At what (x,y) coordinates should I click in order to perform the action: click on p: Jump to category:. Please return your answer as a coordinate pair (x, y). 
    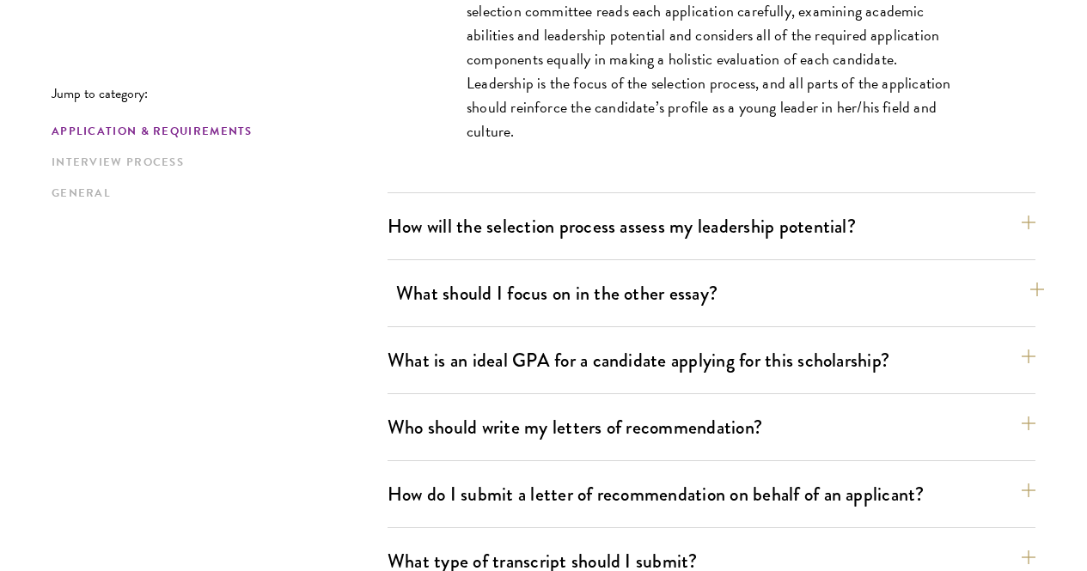
    Looking at the image, I should click on (219, 94).